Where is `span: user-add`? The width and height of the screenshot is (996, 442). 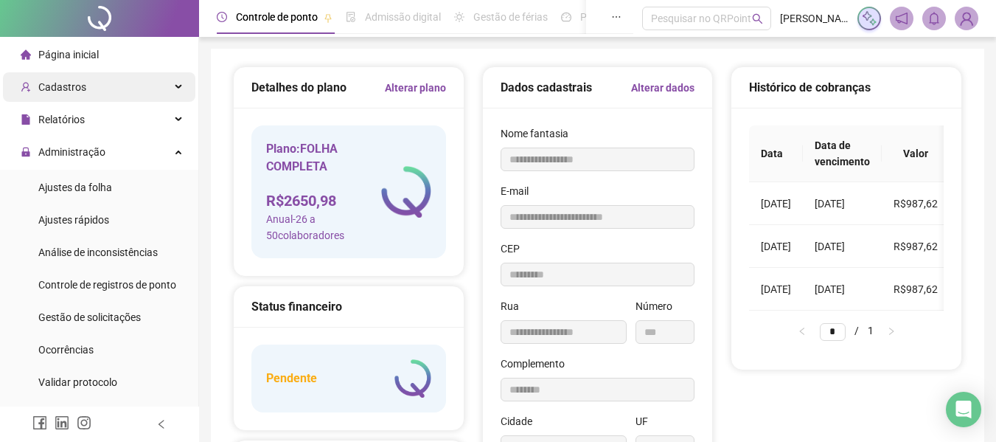 span: user-add is located at coordinates (26, 87).